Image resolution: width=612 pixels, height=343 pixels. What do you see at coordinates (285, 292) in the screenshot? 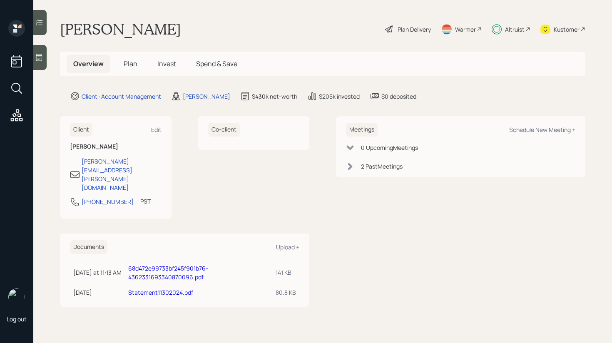
I see `div: 80.8 KB` at bounding box center [285, 292].